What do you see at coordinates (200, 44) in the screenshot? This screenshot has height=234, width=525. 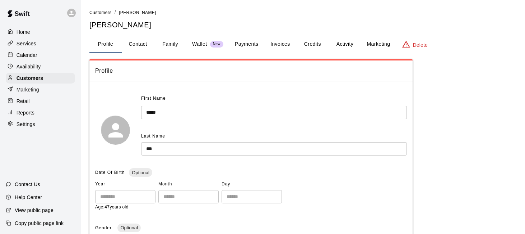 I see `p: Wallet` at bounding box center [200, 44].